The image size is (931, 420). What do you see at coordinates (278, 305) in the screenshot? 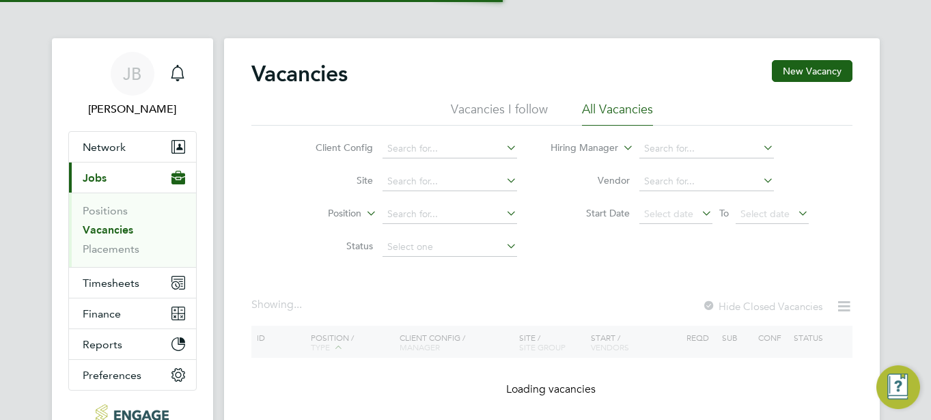
I see `div: Showing` at bounding box center [278, 305].